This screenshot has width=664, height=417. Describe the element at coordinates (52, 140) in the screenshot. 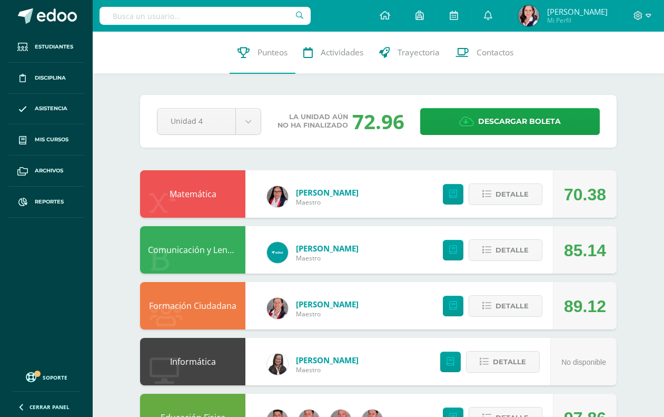

I see `span: Mis cursos` at that location.